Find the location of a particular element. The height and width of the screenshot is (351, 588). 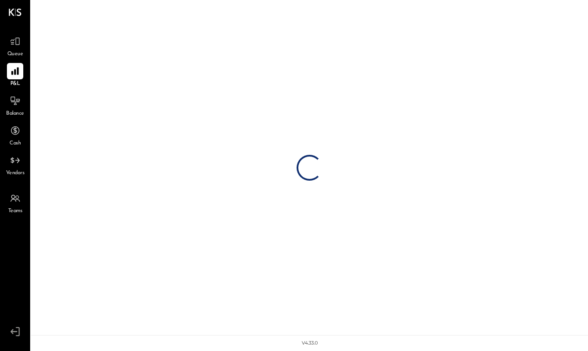

span: Vendors is located at coordinates (15, 173).